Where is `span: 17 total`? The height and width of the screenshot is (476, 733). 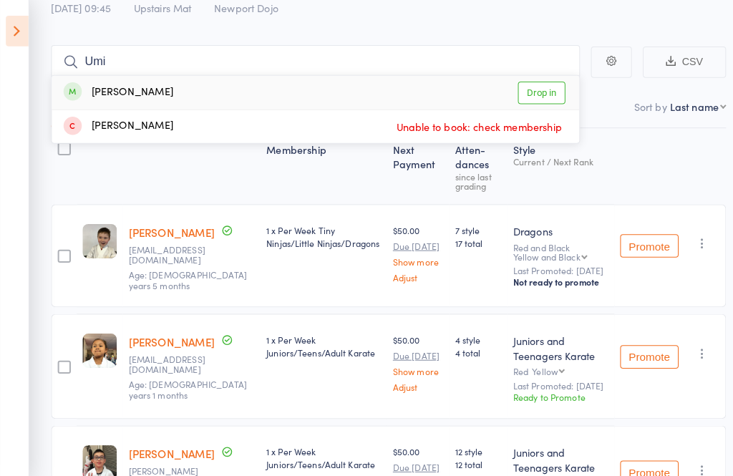 span: 17 total is located at coordinates (468, 239).